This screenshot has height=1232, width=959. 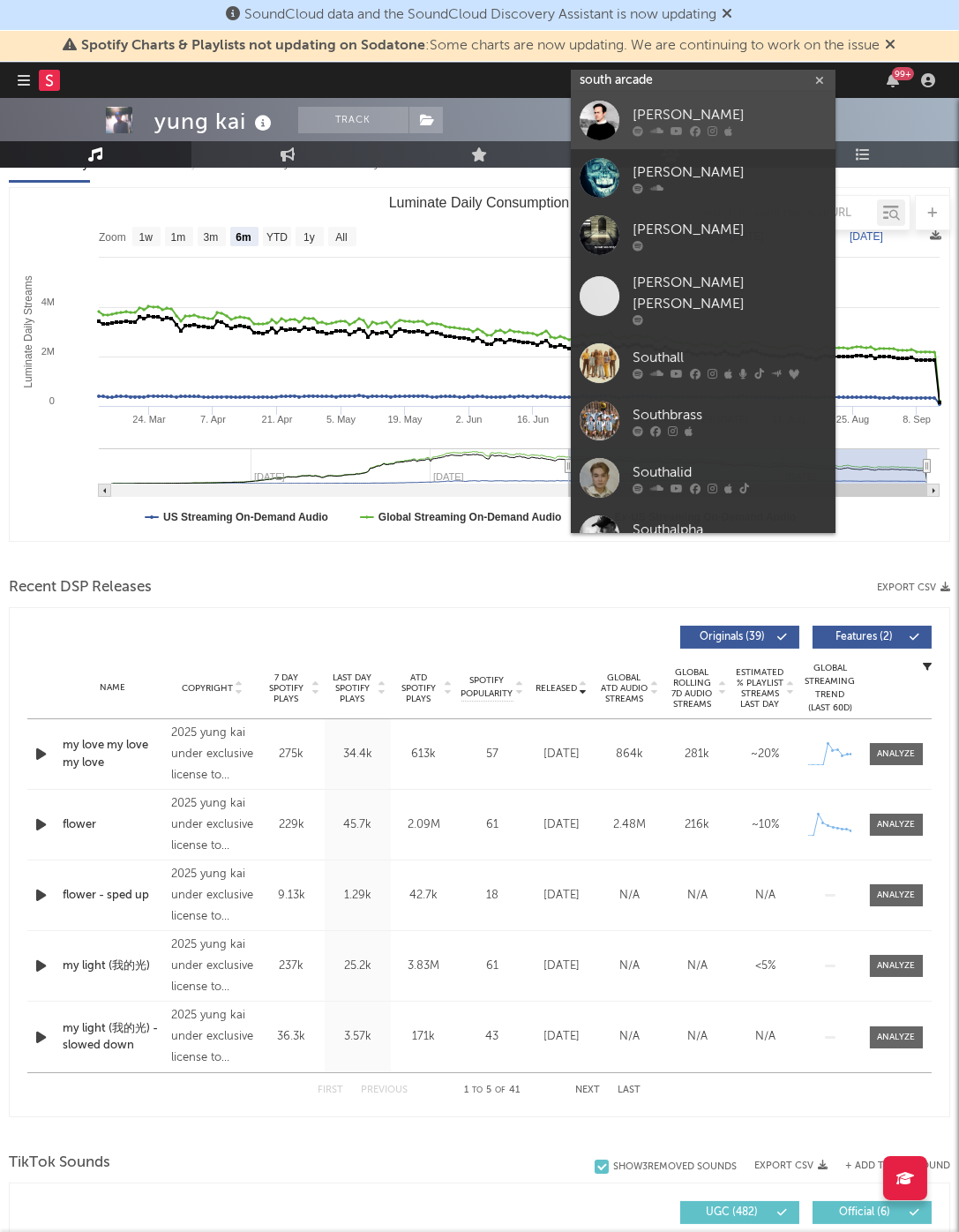 What do you see at coordinates (112, 754) in the screenshot?
I see `a: my love my love my love` at bounding box center [112, 754].